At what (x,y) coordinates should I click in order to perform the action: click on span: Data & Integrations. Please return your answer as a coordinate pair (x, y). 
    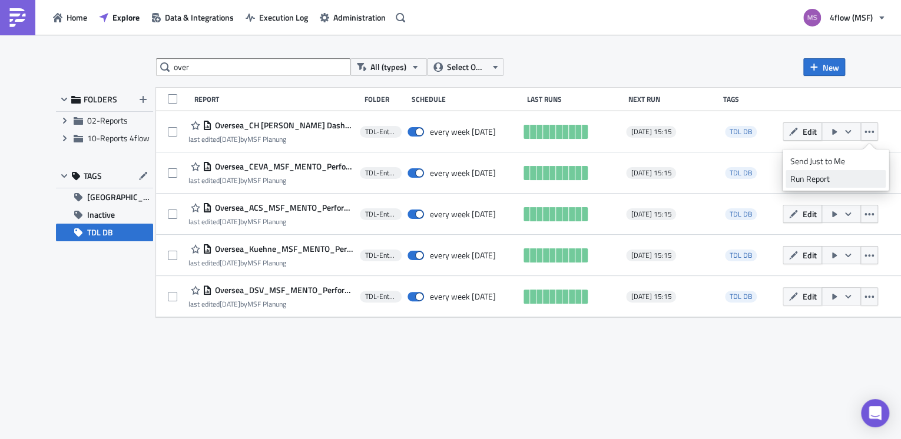
    Looking at the image, I should click on (199, 17).